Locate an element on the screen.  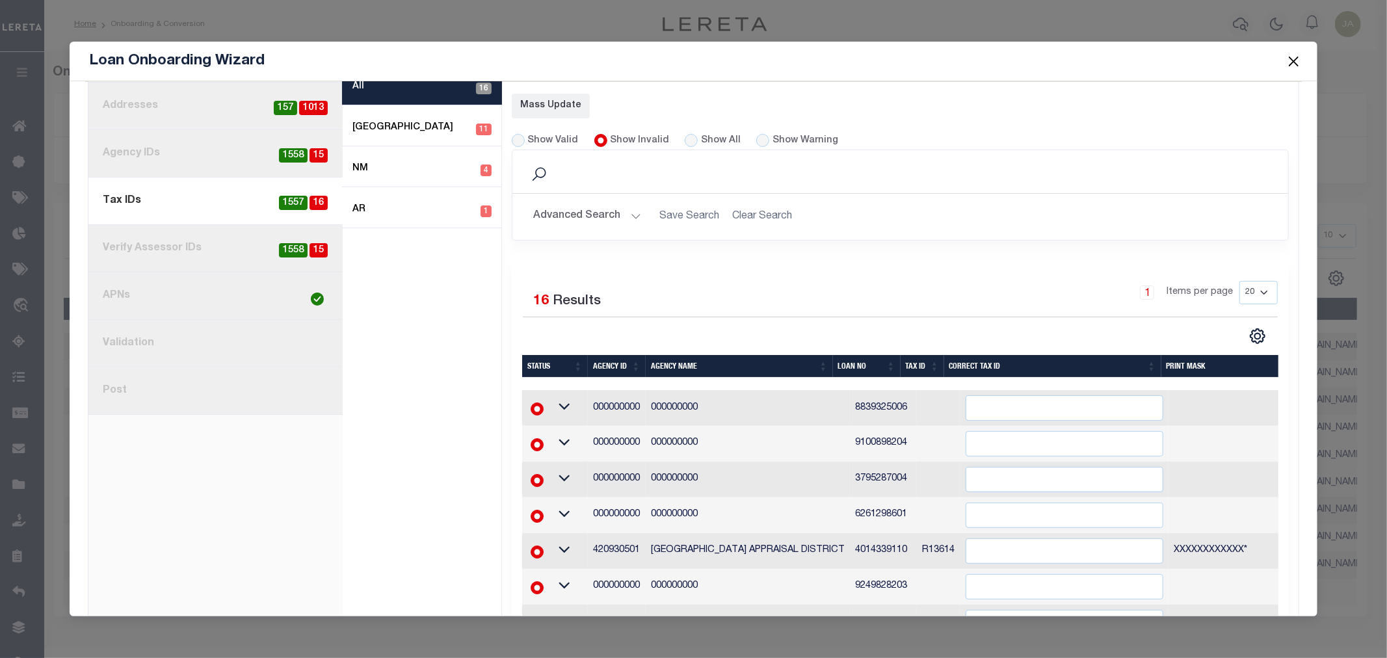
label: AR is located at coordinates (359, 210).